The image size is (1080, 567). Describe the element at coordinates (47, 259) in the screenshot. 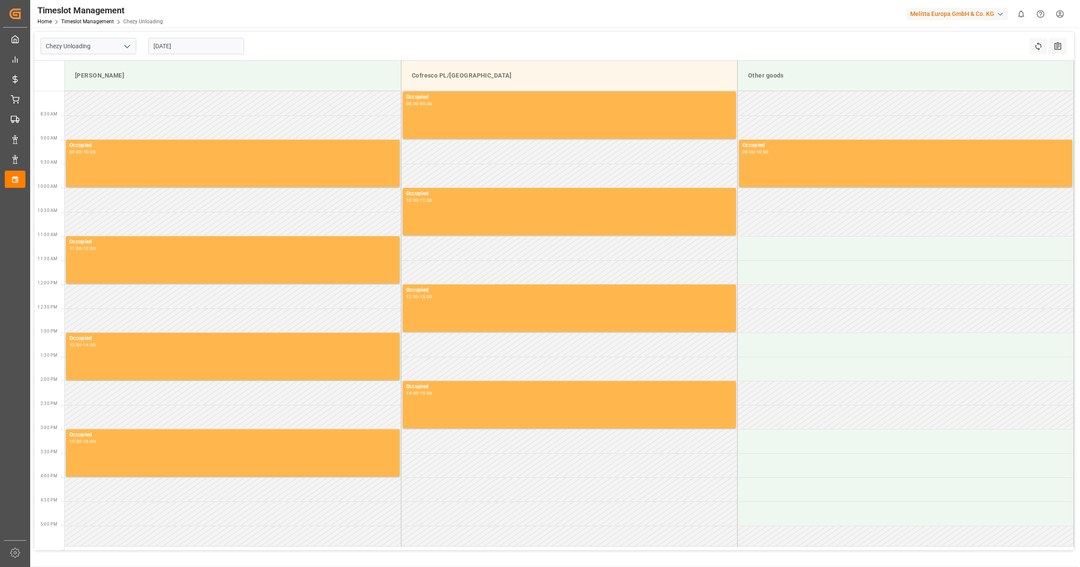

I see `span: 11:30 AM` at that location.